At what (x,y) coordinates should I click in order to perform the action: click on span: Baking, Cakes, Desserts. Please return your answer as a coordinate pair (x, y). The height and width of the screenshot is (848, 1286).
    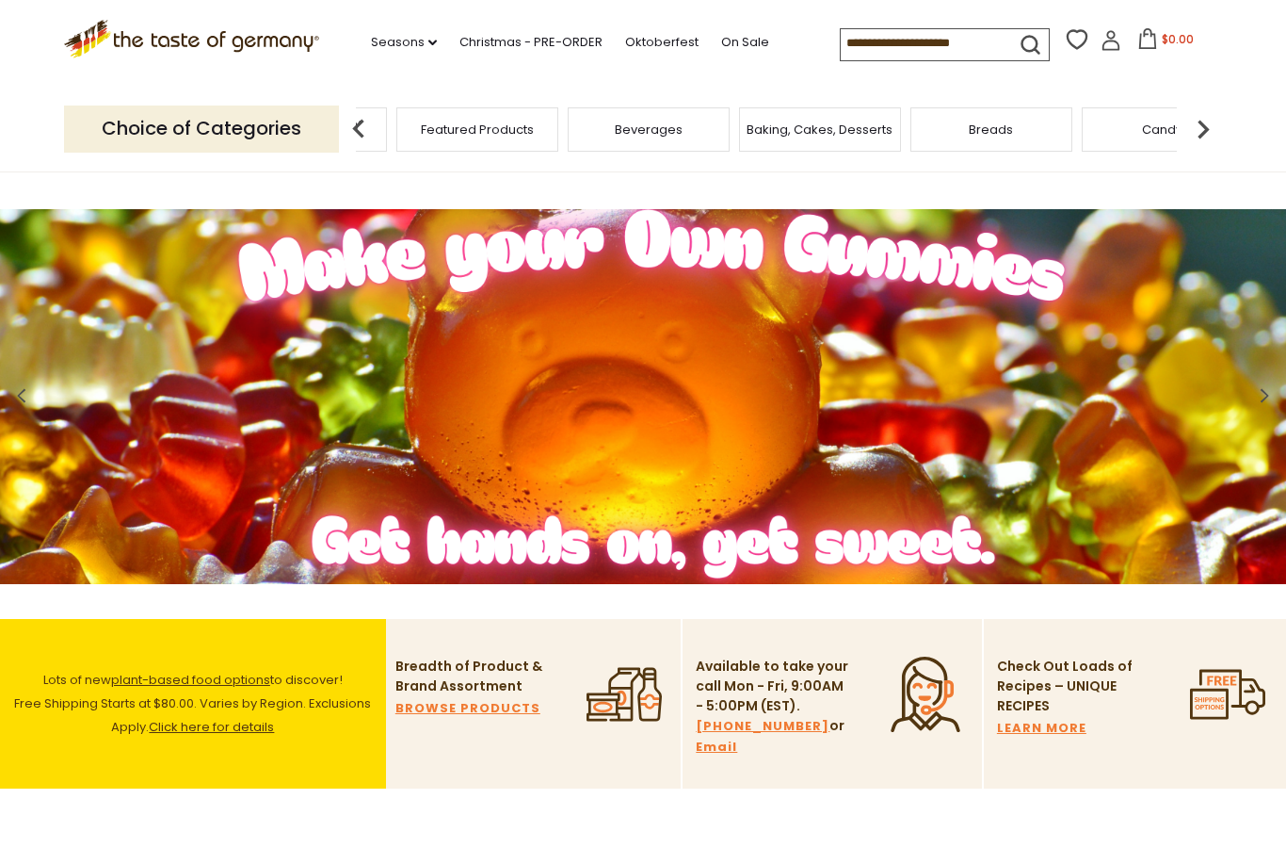
    Looking at the image, I should click on (819, 129).